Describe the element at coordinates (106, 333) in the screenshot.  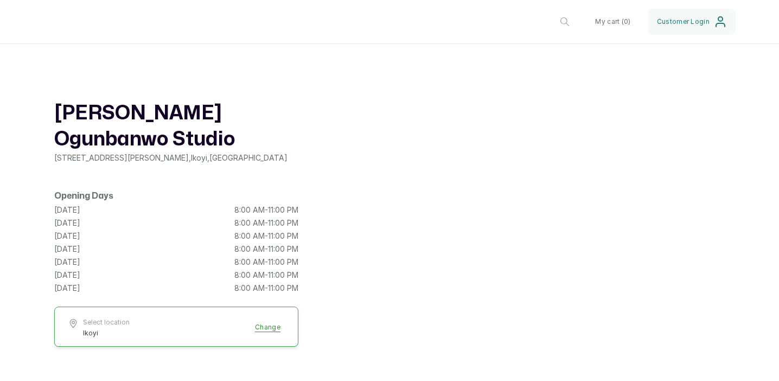
I see `span: Ikoyi` at that location.